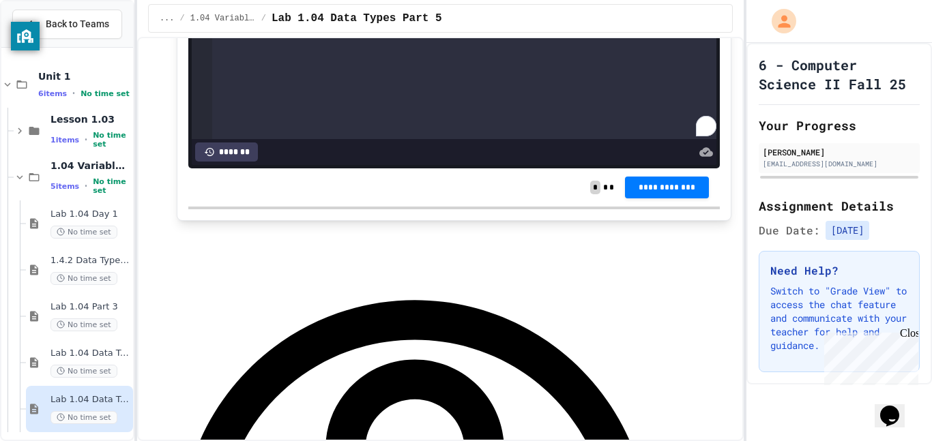  I want to click on span: Unit 1, so click(84, 76).